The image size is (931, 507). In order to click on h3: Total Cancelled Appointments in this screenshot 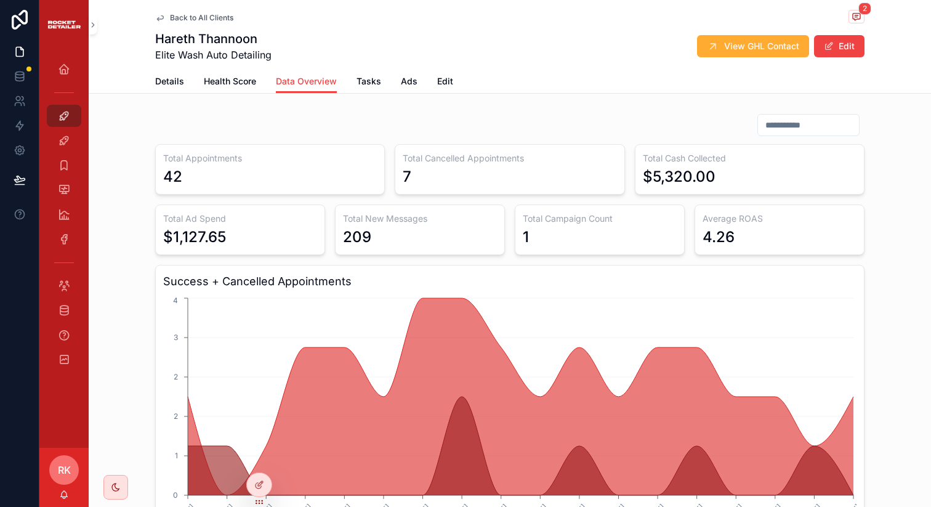, I will do `click(509, 158)`.